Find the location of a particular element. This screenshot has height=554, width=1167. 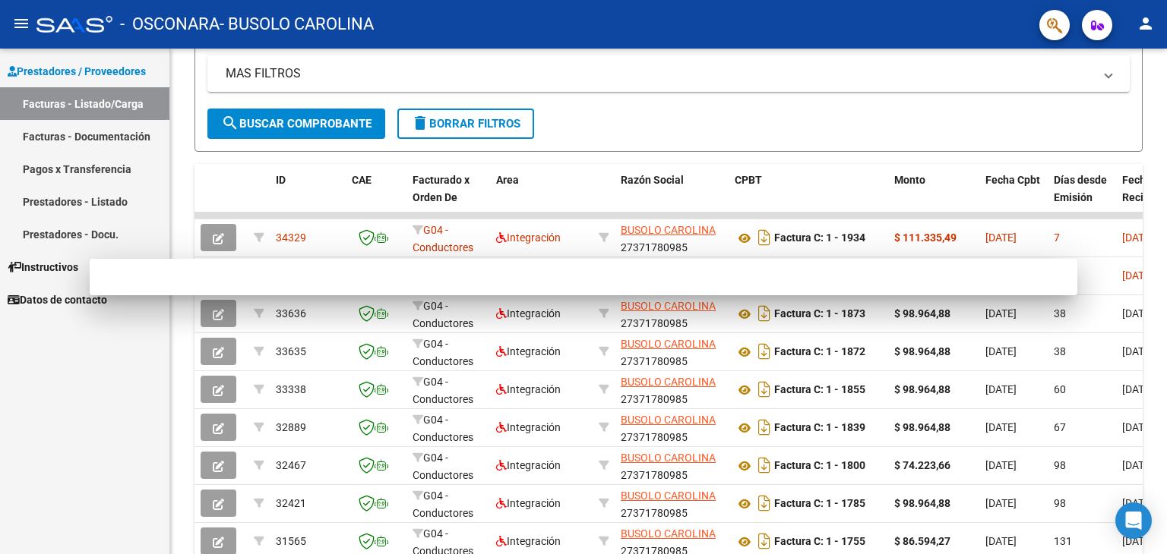

span: Fecha Recibido is located at coordinates (1143, 188).